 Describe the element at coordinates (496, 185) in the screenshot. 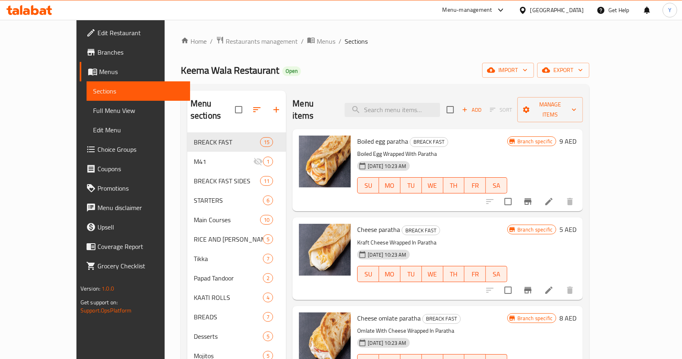

I see `button: SA` at that location.